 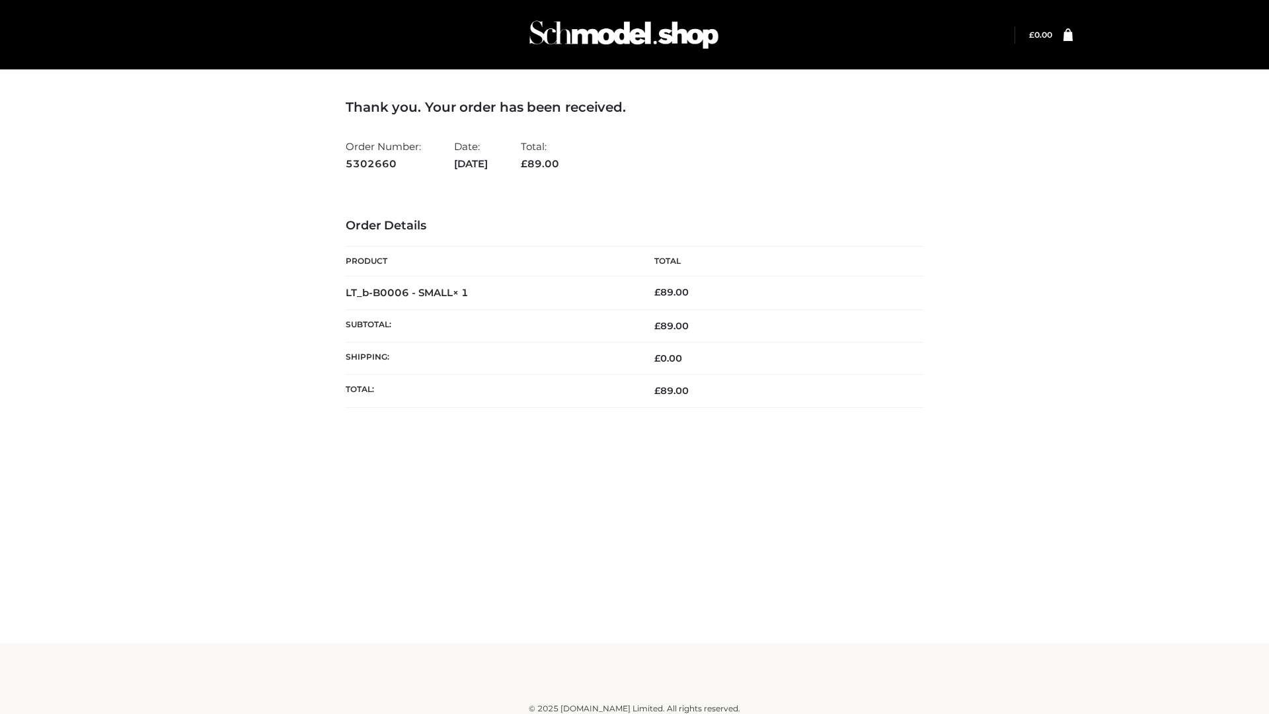 What do you see at coordinates (490, 391) in the screenshot?
I see `th: Total:` at bounding box center [490, 391].